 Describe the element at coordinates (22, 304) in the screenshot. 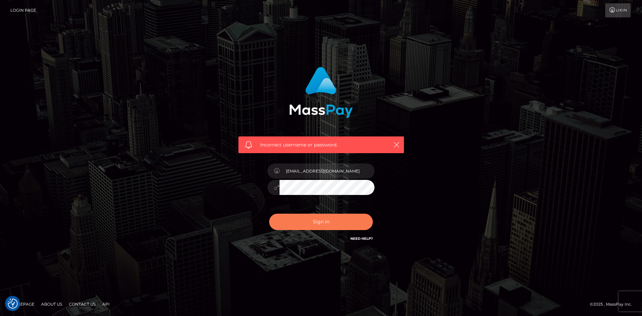

I see `a: Homepage` at that location.